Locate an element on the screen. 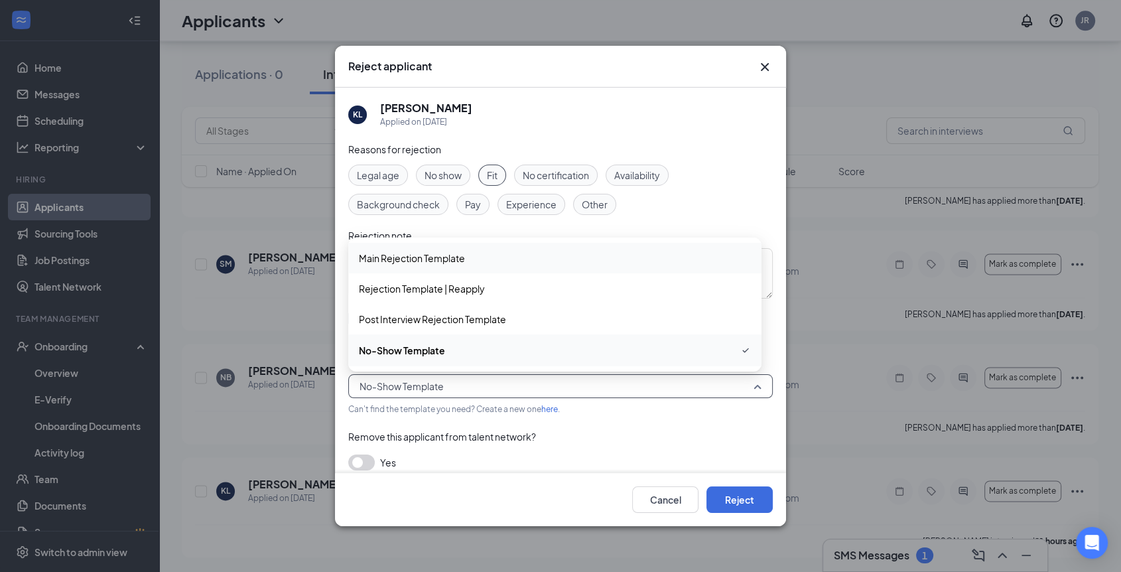 Image resolution: width=1121 pixels, height=572 pixels. span: Availability is located at coordinates (637, 175).